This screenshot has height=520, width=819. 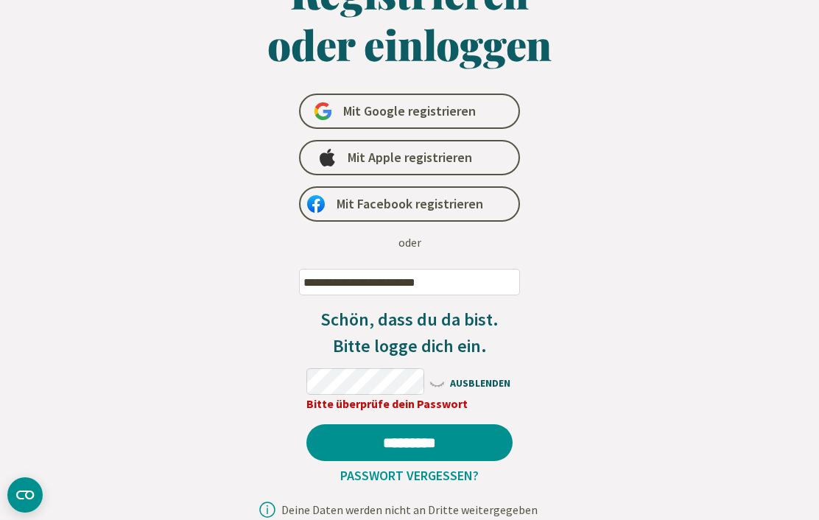 What do you see at coordinates (409, 333) in the screenshot?
I see `h3: Schön, dass du da bist. Bitte logge dich ein.` at bounding box center [409, 333].